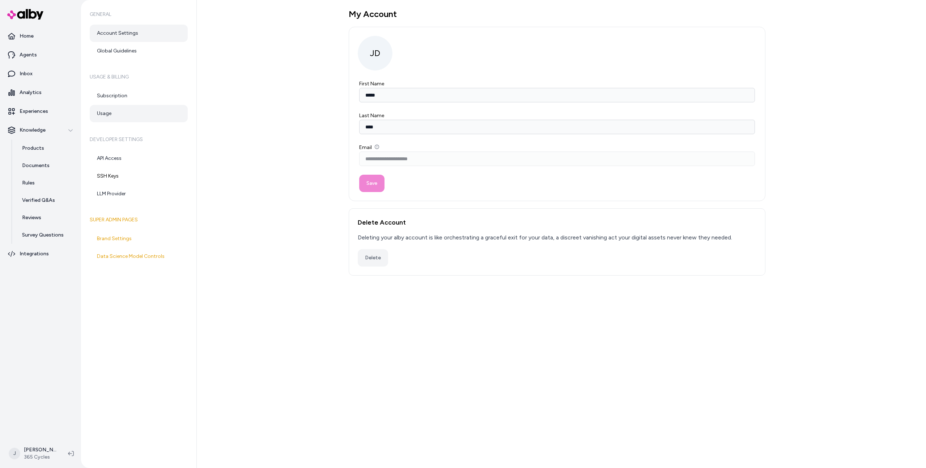  I want to click on div: Deleting your alby account is like orchestrating a graceful exit for your data, a discreet vanish..., so click(544, 238).